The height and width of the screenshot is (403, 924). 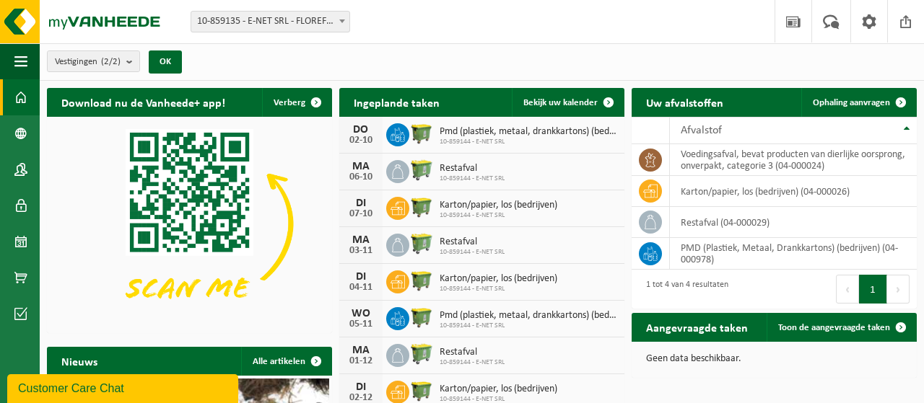 I want to click on div: 03-11, so click(x=361, y=251).